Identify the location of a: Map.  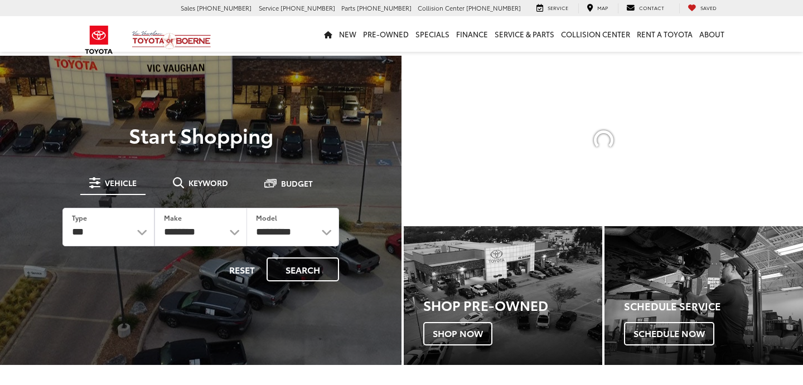
(597, 8).